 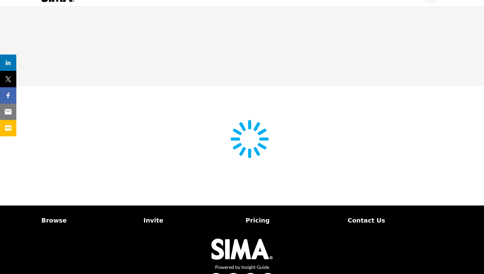 I want to click on a: Browse, so click(x=89, y=220).